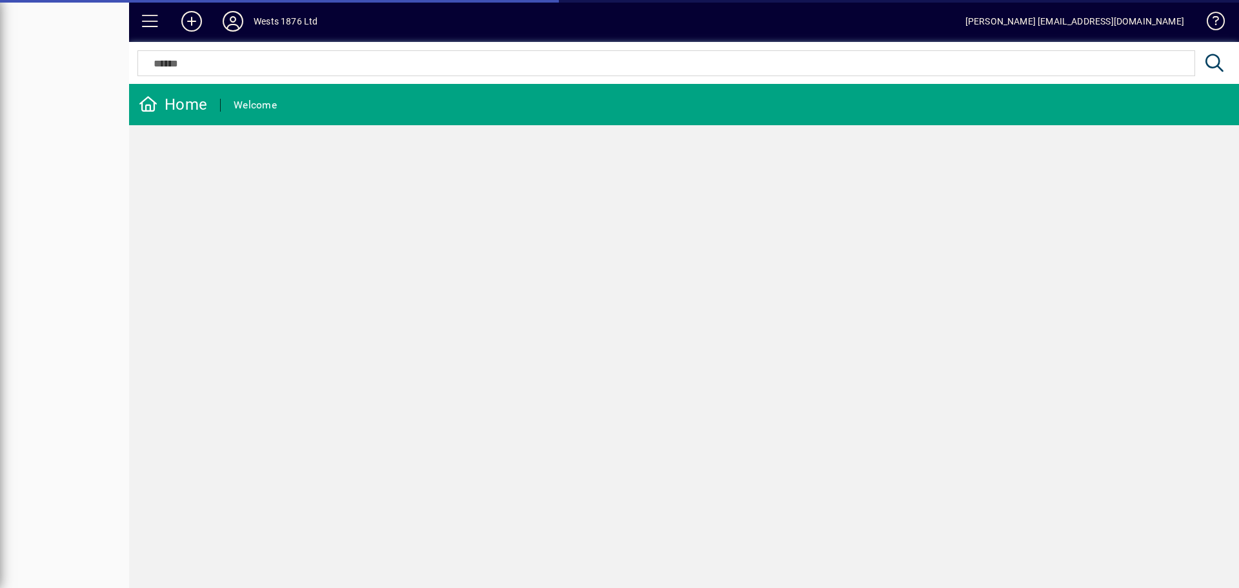 The width and height of the screenshot is (1239, 588). Describe the element at coordinates (192, 21) in the screenshot. I see `button: Add` at that location.